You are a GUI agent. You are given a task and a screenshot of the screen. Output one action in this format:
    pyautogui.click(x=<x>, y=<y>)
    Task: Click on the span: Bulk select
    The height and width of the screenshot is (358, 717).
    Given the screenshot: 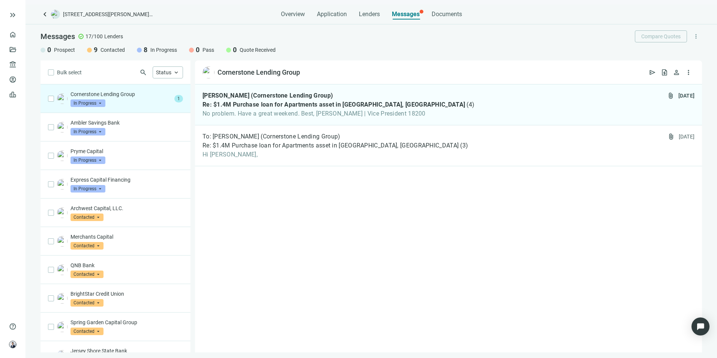 What is the action you would take?
    pyautogui.click(x=69, y=72)
    